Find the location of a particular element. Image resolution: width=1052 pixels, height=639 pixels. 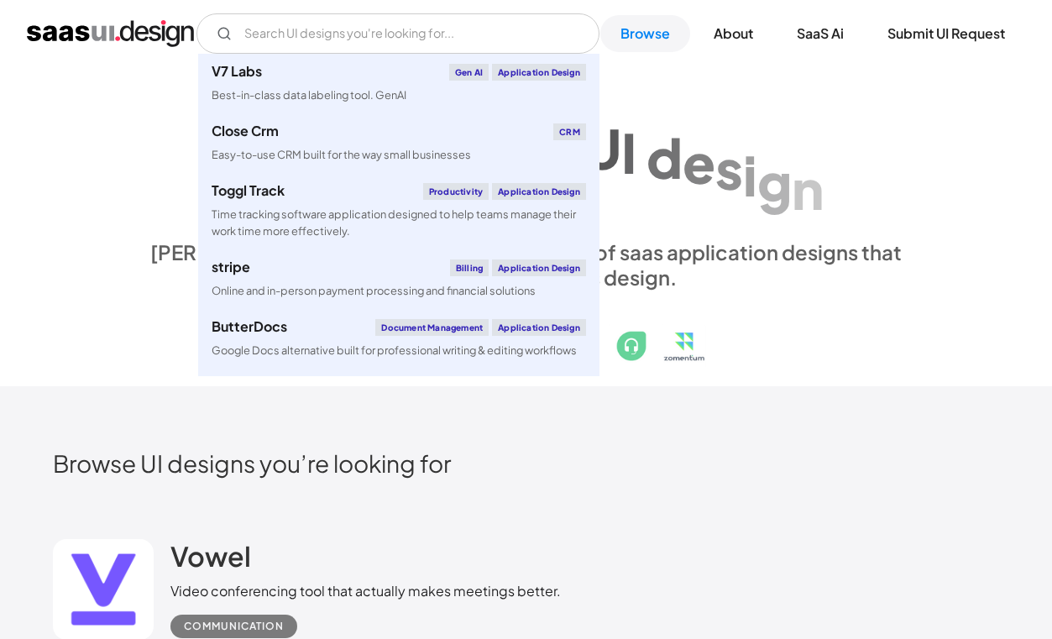

div: Close Crm is located at coordinates (245, 131).